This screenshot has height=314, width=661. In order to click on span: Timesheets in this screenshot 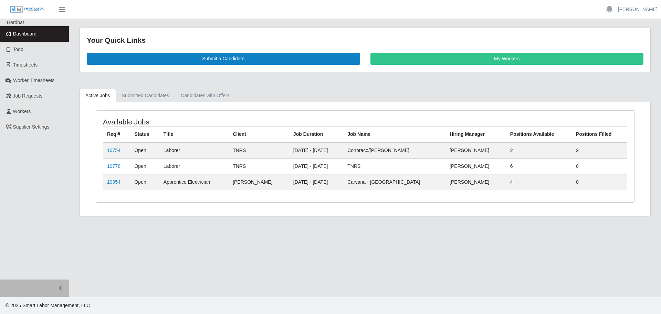, I will do `click(25, 65)`.